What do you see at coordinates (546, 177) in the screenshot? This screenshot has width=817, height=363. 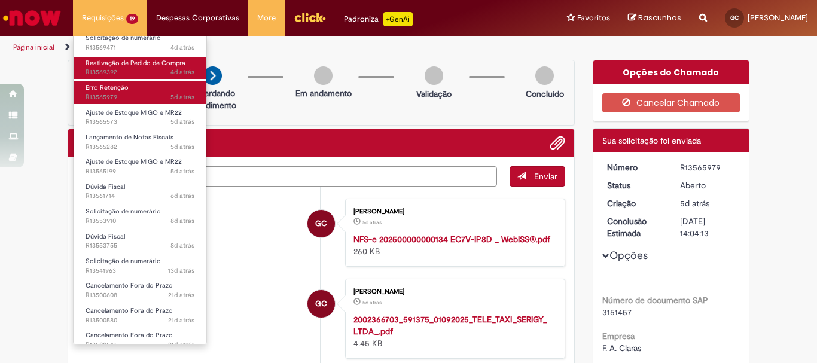 I see `span: Enviar` at bounding box center [546, 177].